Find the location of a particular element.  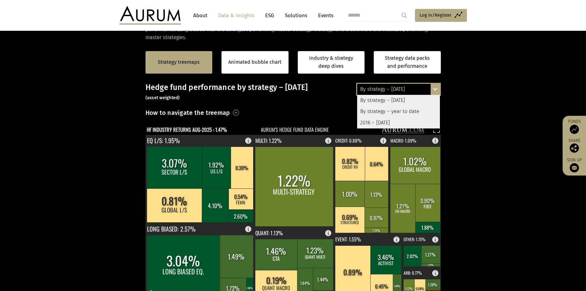

a: About is located at coordinates (200, 15).